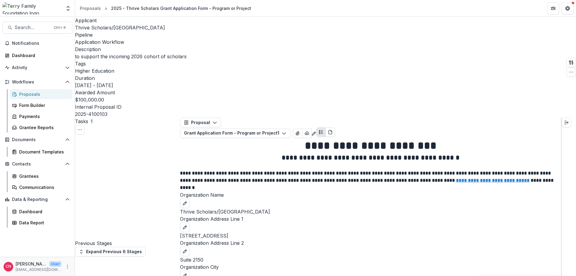  I want to click on p: Application Workflow, so click(100, 42).